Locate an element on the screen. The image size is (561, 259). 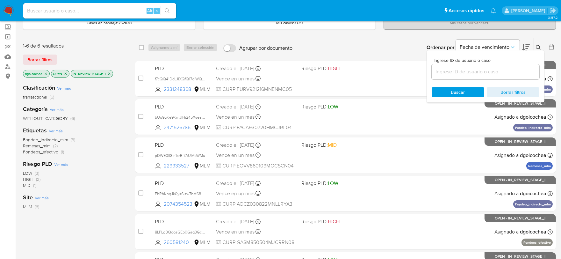
p: dalia.goicochea@mercadolibre.com.mx is located at coordinates (529, 11).